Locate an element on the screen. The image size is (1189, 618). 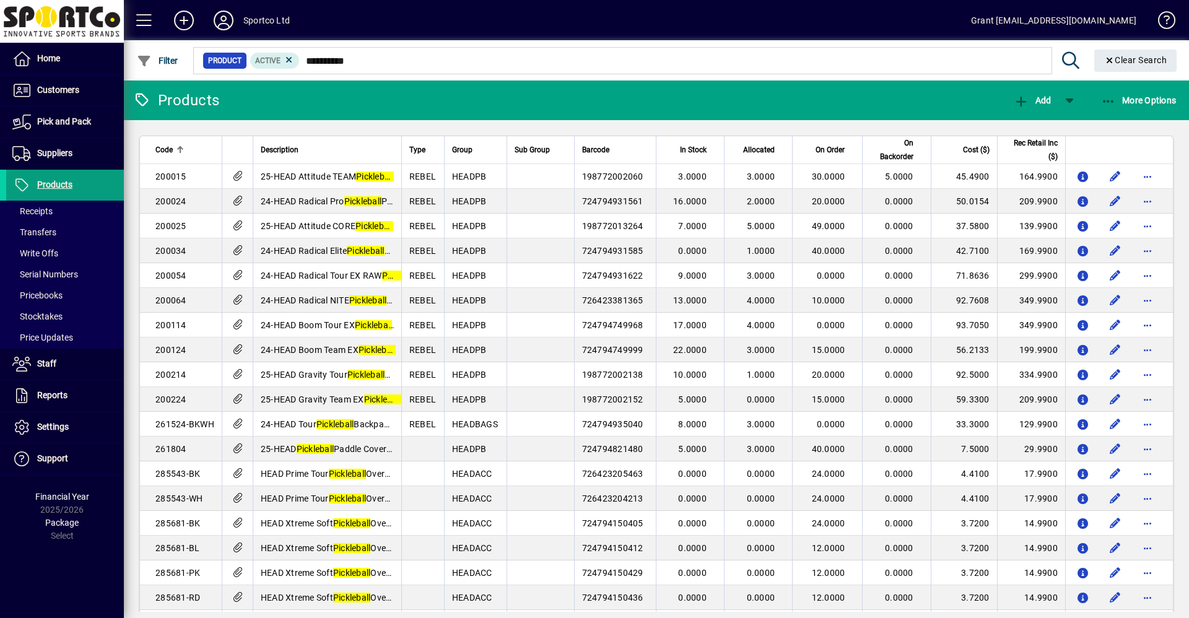
span: 724794821480 is located at coordinates (613, 449).